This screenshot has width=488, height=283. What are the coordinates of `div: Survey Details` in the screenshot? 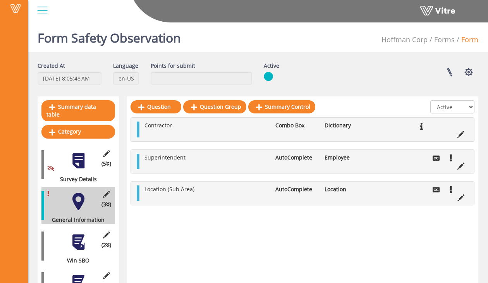 It's located at (75, 179).